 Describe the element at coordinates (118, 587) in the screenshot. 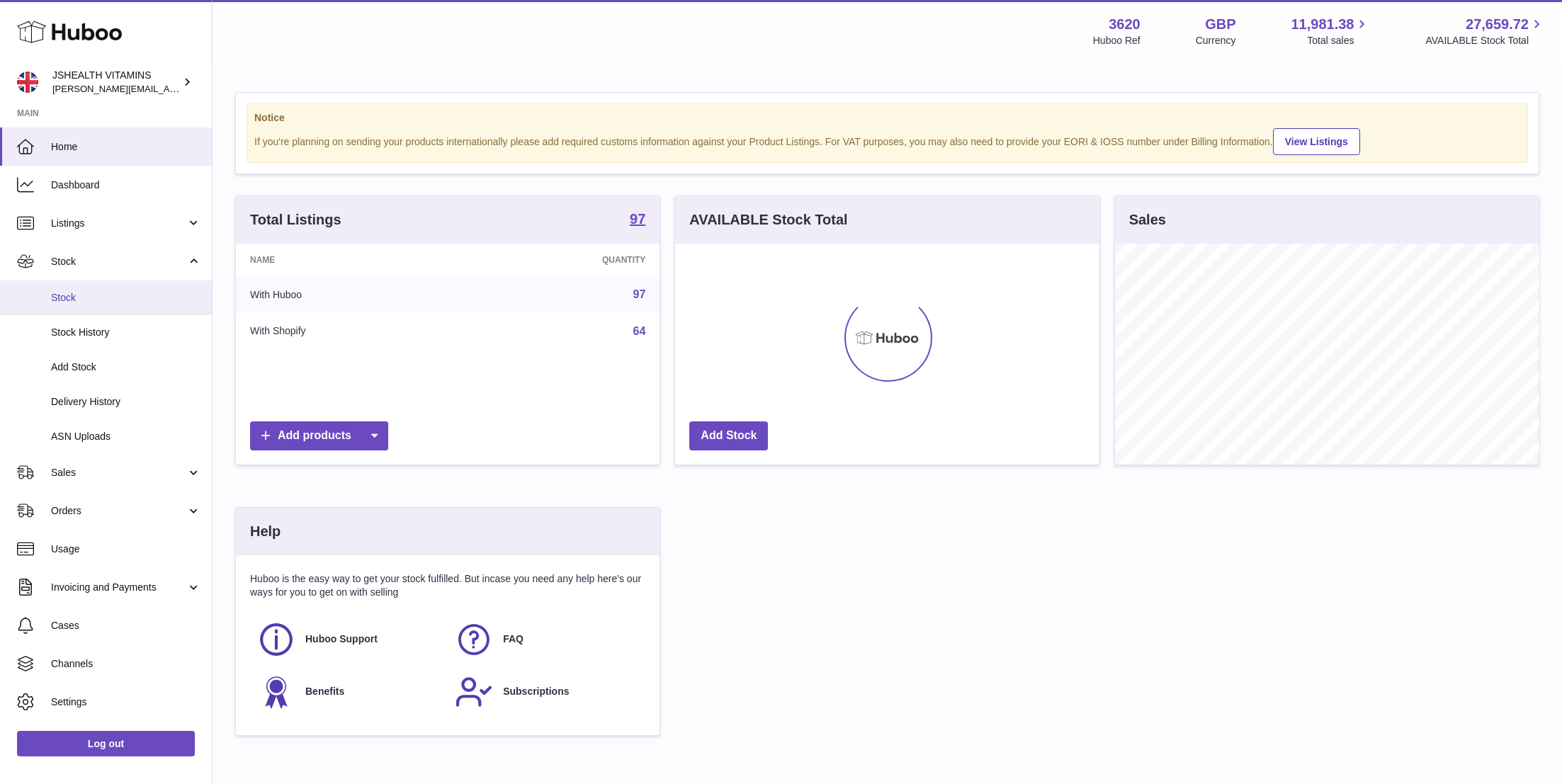

I see `span: Invoicing and Payments` at that location.